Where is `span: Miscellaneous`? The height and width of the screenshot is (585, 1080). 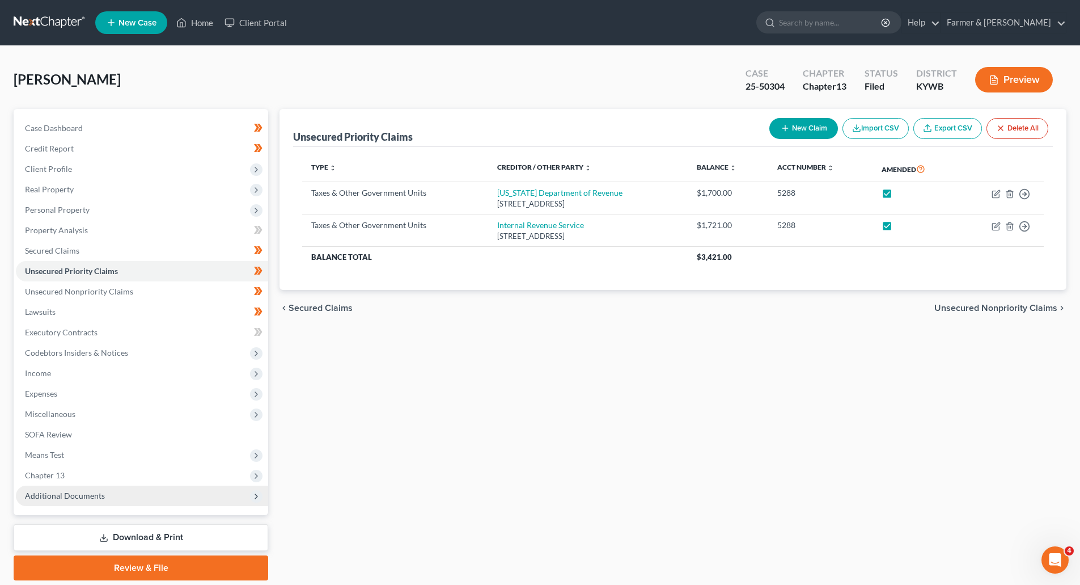
span: Miscellaneous is located at coordinates (50, 413).